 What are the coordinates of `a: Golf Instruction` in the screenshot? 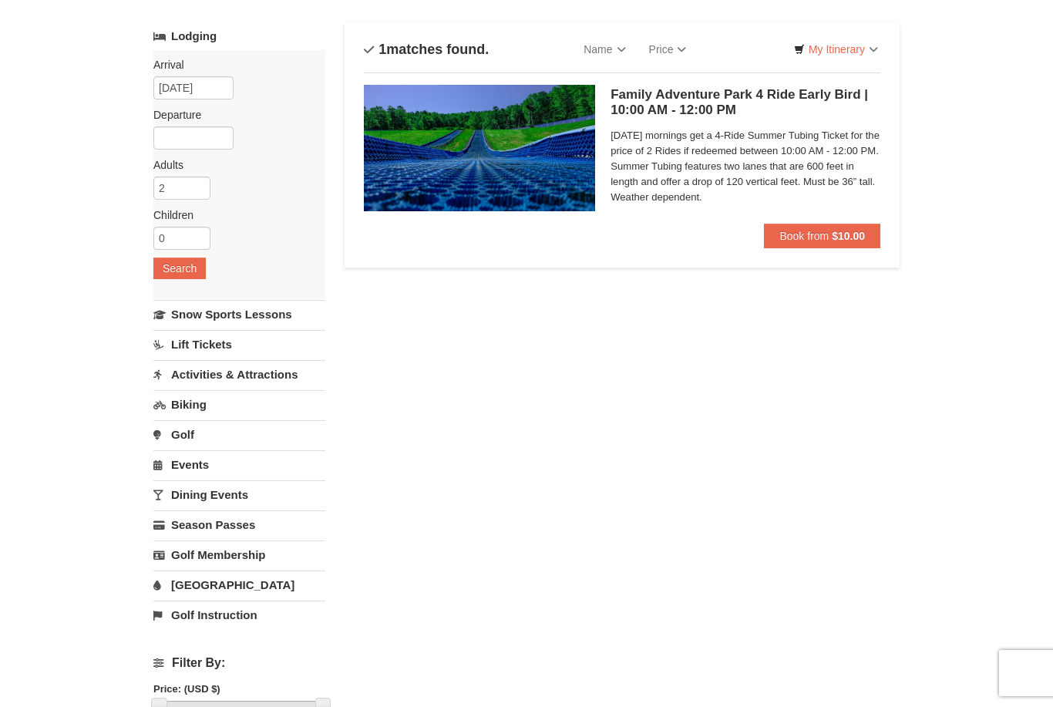 It's located at (239, 614).